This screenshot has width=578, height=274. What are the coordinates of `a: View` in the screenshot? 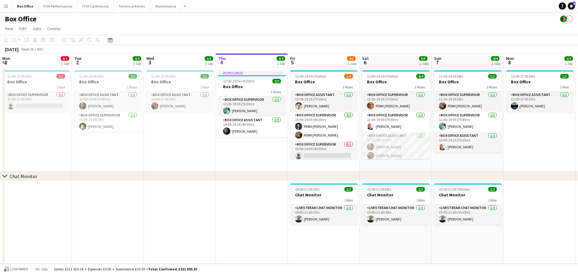 It's located at (9, 29).